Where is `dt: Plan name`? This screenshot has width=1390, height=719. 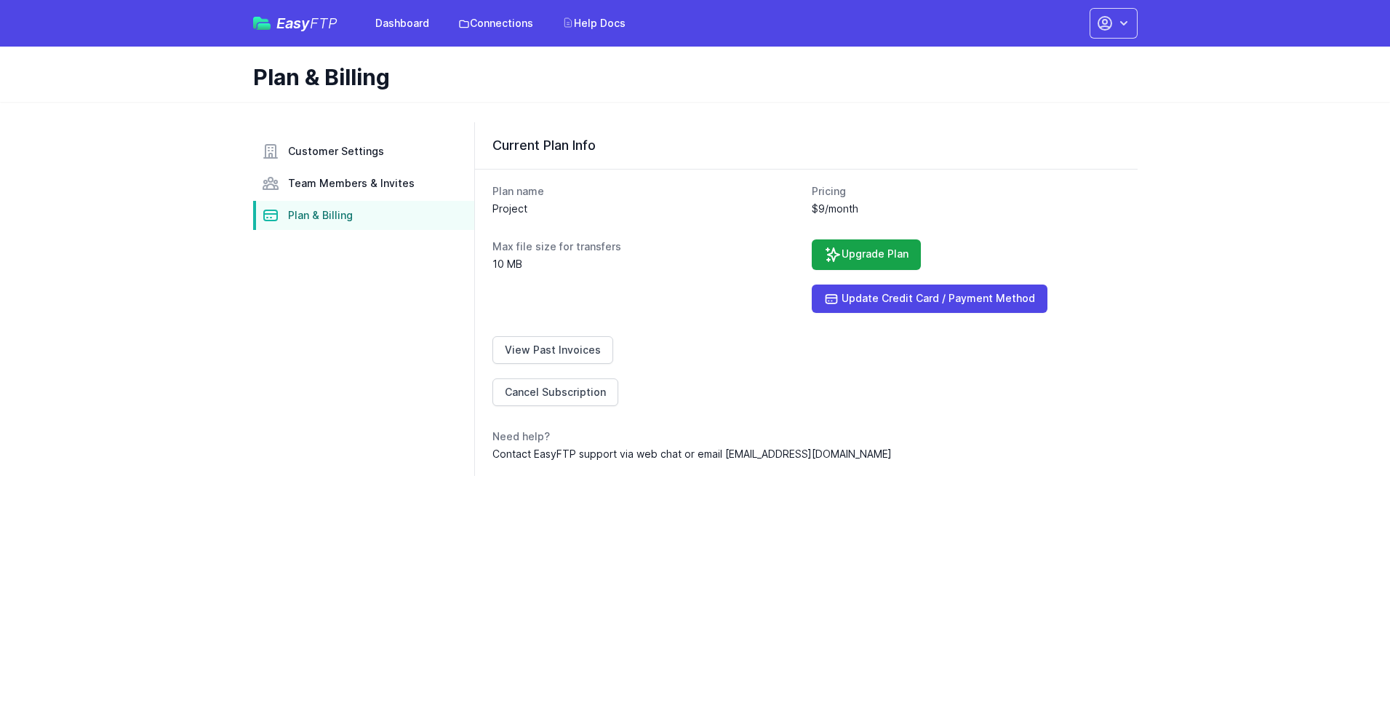 dt: Plan name is located at coordinates (647, 191).